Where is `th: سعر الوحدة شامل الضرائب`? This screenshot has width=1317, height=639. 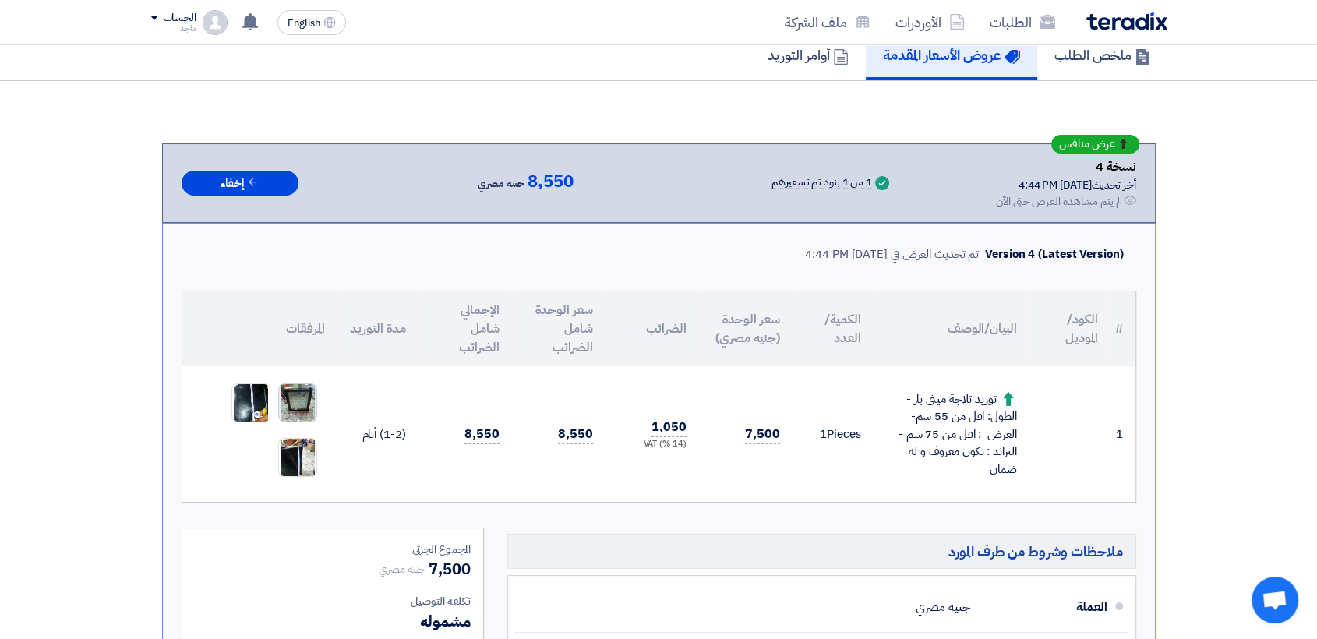 th: سعر الوحدة شامل الضرائب is located at coordinates (559, 329).